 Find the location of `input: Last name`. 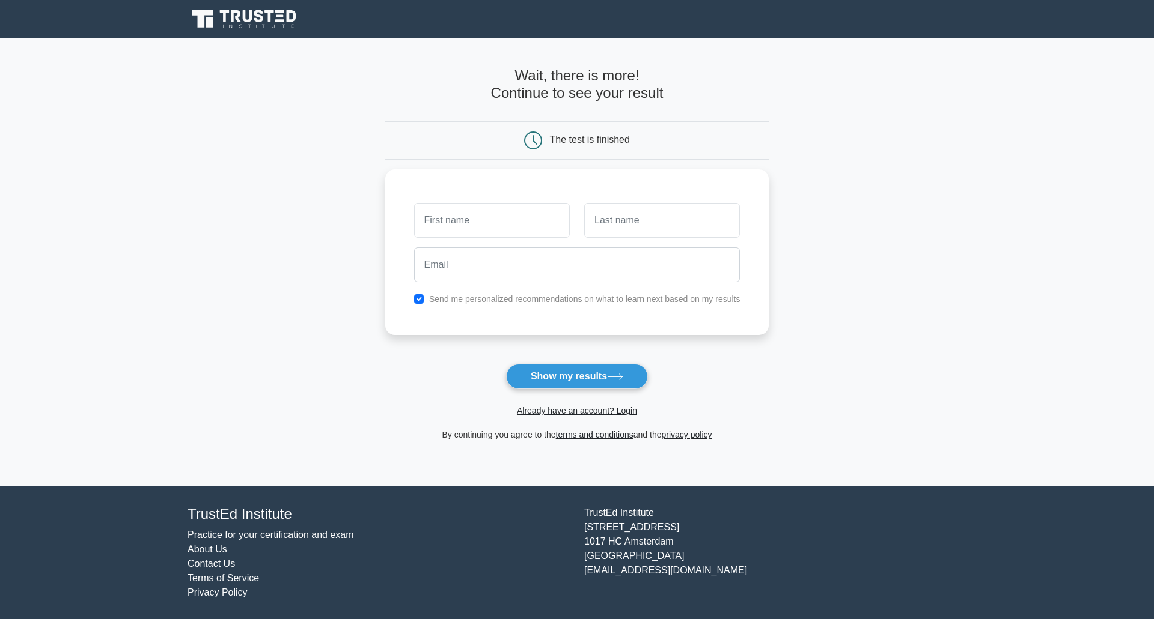

input: Last name is located at coordinates (661, 220).